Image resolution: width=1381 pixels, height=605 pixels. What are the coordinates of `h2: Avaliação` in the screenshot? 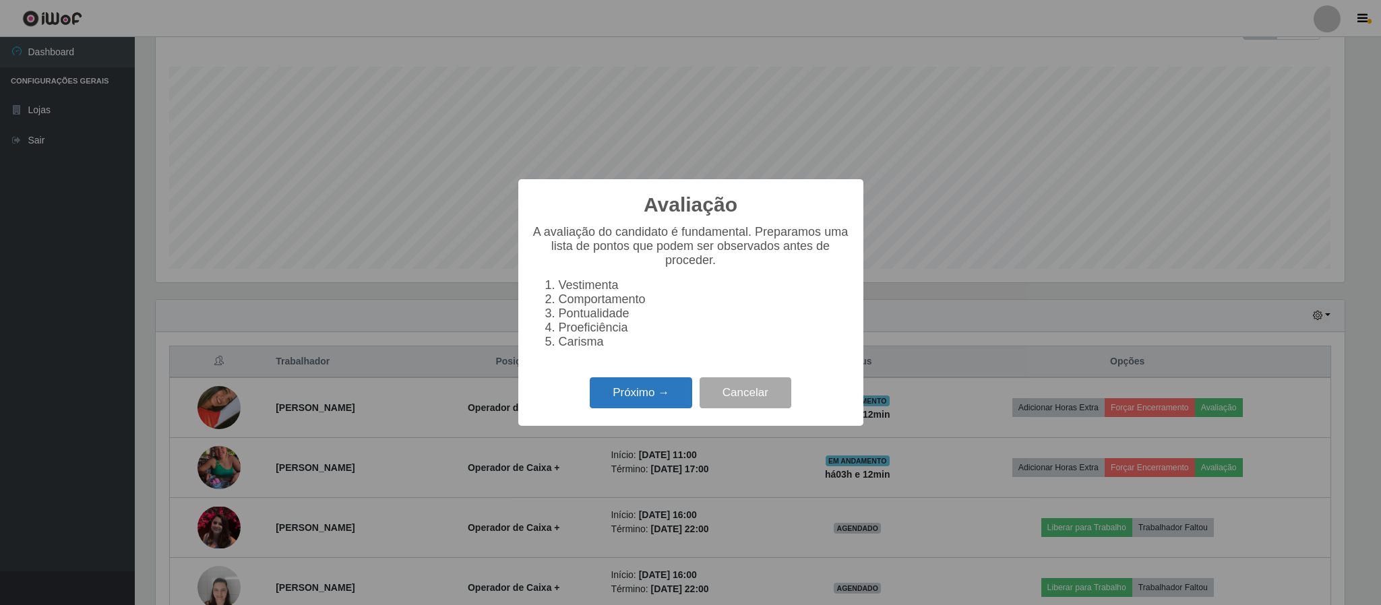 It's located at (690, 205).